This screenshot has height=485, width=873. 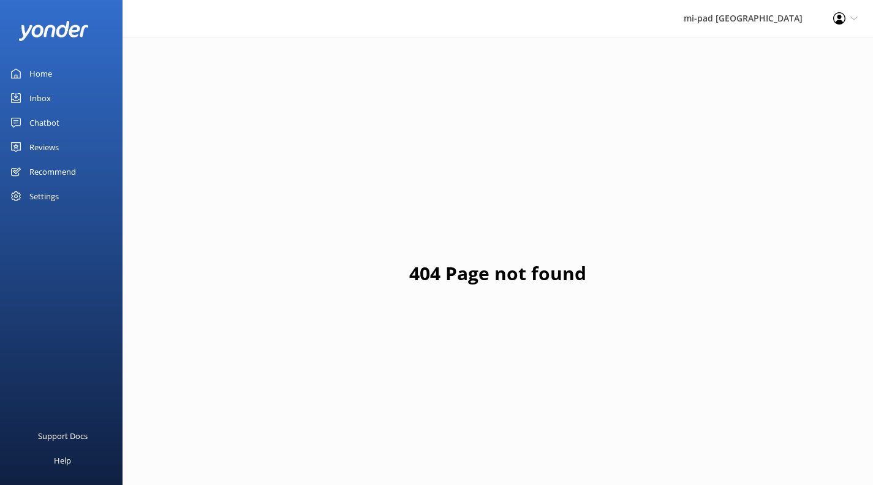 What do you see at coordinates (53, 31) in the screenshot?
I see `img: yonder-white-logo.png` at bounding box center [53, 31].